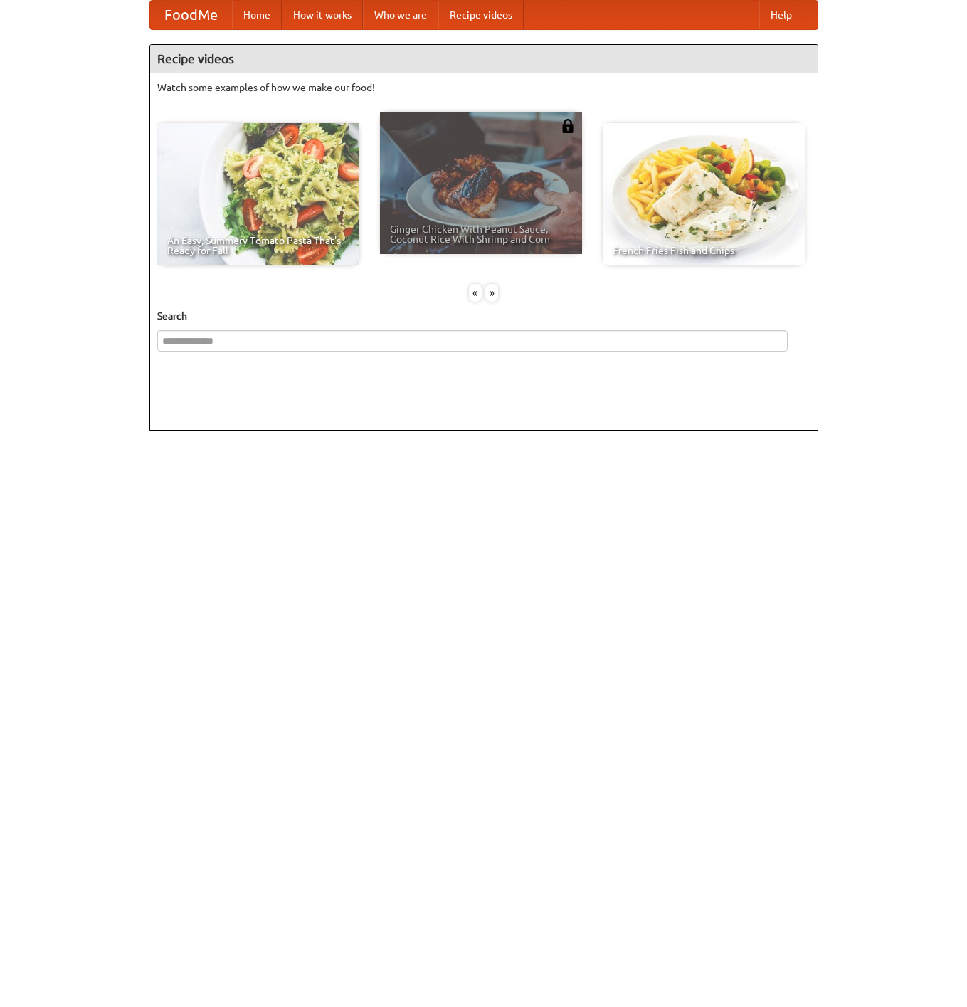 Image resolution: width=967 pixels, height=1007 pixels. I want to click on a: Recipe videos, so click(481, 15).